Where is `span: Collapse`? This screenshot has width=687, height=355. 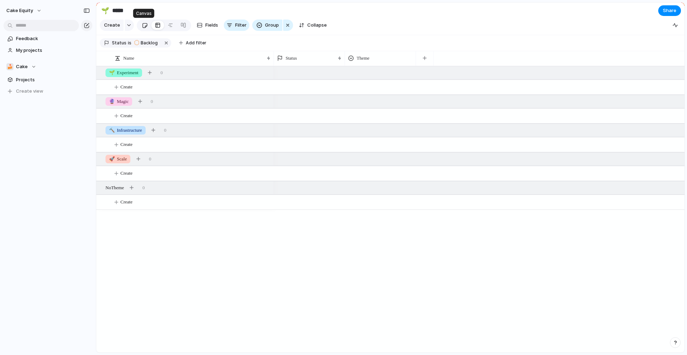 span: Collapse is located at coordinates (317, 25).